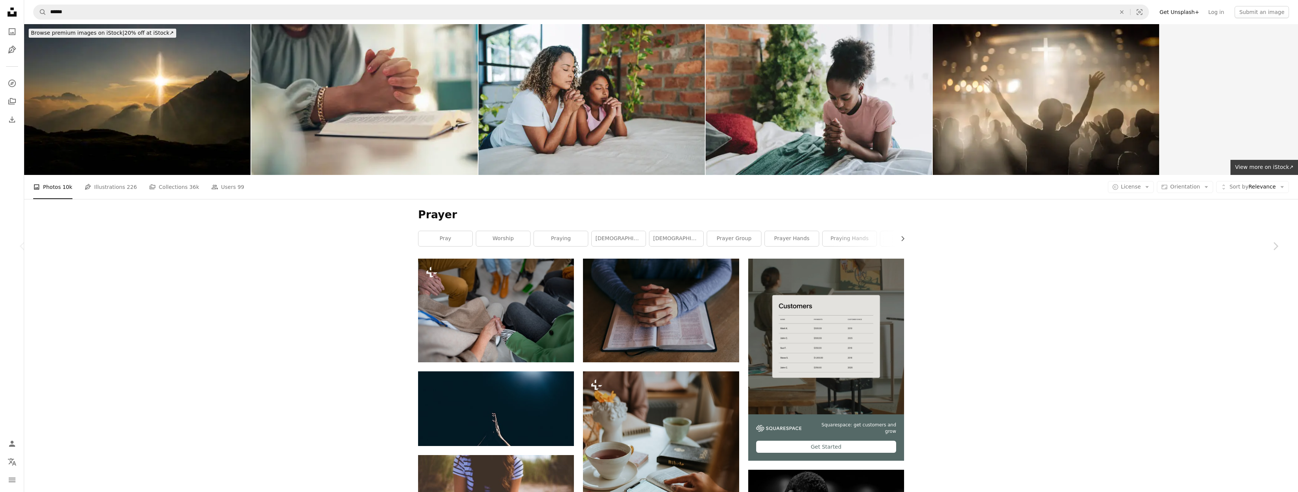 This screenshot has height=492, width=1298. I want to click on a: Next, so click(1275, 246).